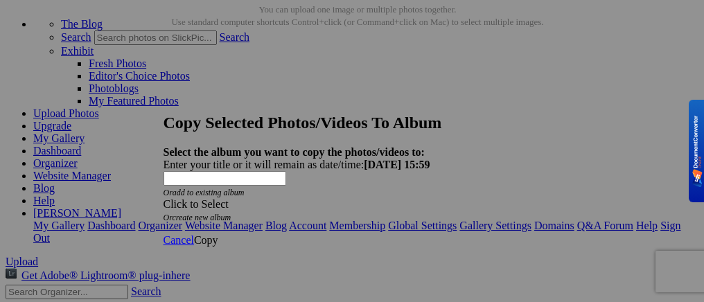 The width and height of the screenshot is (704, 302). What do you see at coordinates (179, 240) in the screenshot?
I see `span: Cancel` at bounding box center [179, 240].